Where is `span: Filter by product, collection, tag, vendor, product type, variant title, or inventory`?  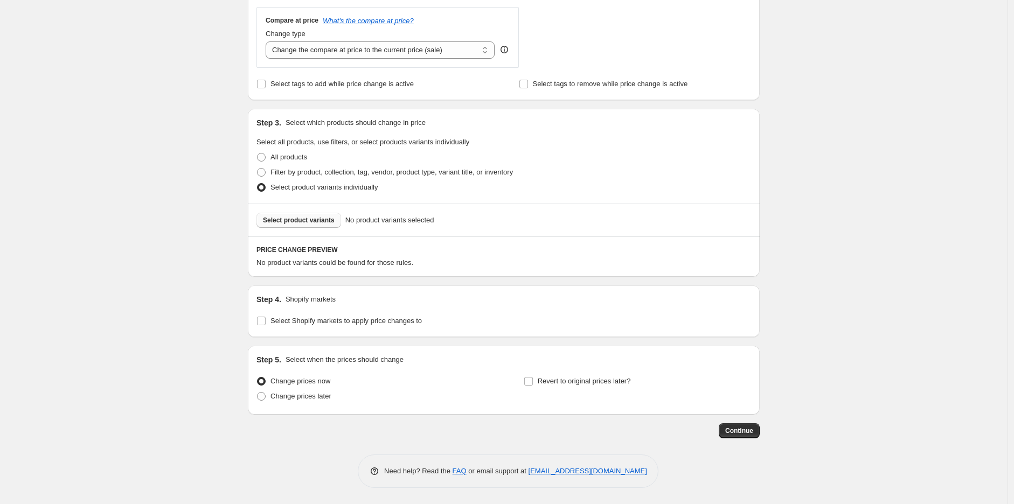 span: Filter by product, collection, tag, vendor, product type, variant title, or inventory is located at coordinates (392, 172).